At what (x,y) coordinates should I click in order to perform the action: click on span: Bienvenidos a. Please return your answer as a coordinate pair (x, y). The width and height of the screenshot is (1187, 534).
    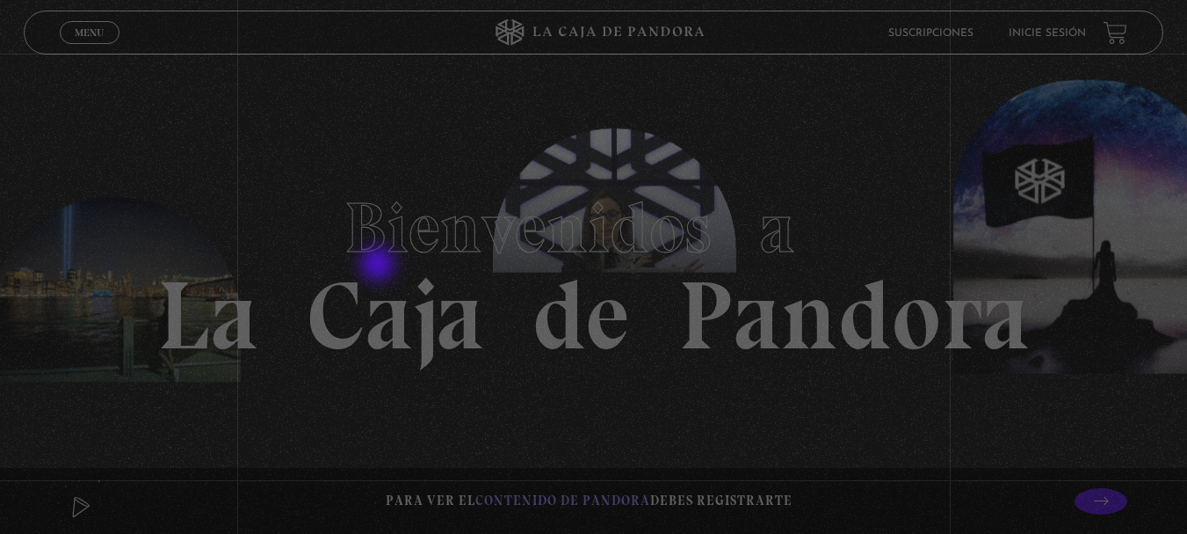
    Looking at the image, I should click on (594, 228).